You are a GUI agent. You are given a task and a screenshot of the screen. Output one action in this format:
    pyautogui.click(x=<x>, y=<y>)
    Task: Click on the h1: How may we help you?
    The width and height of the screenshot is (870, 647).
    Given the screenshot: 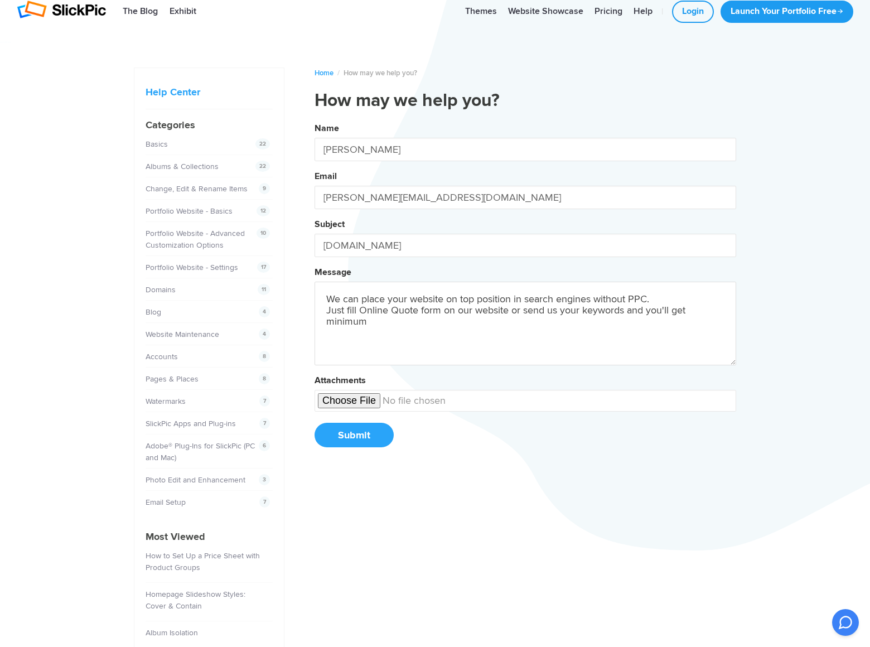 What is the action you would take?
    pyautogui.click(x=525, y=101)
    